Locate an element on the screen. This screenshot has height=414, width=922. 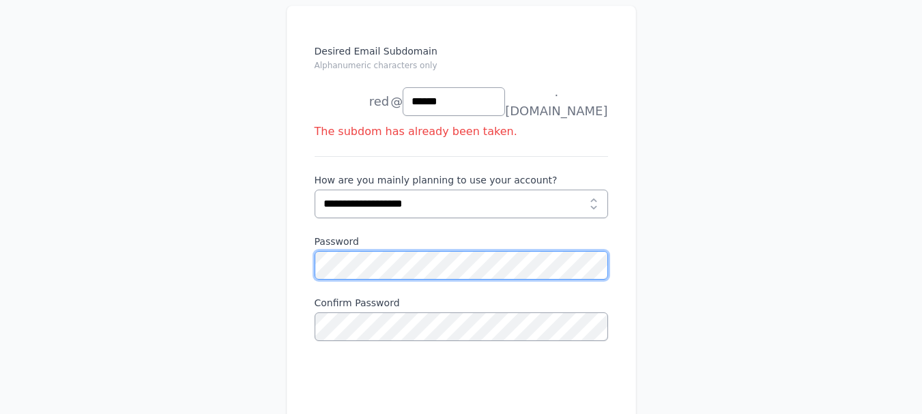
label: How are you mainly planning to use your account? is located at coordinates (461, 180).